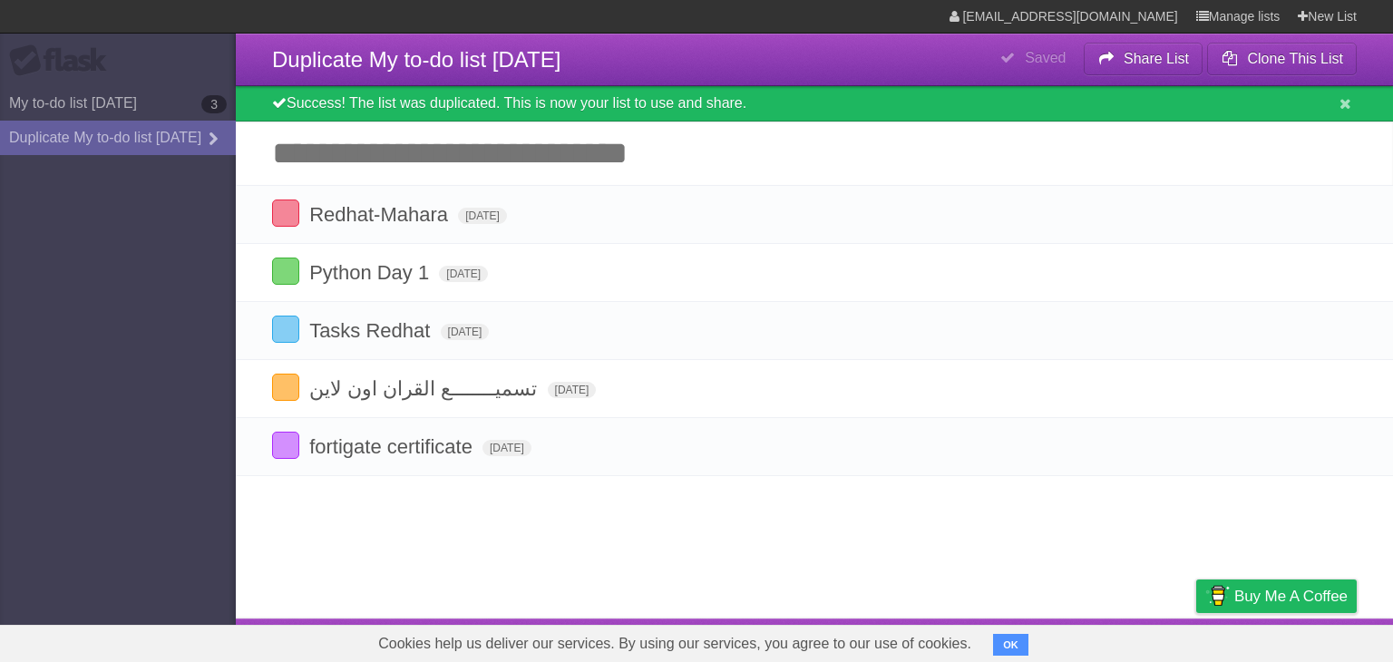  What do you see at coordinates (1010, 645) in the screenshot?
I see `button: OK` at bounding box center [1010, 645].